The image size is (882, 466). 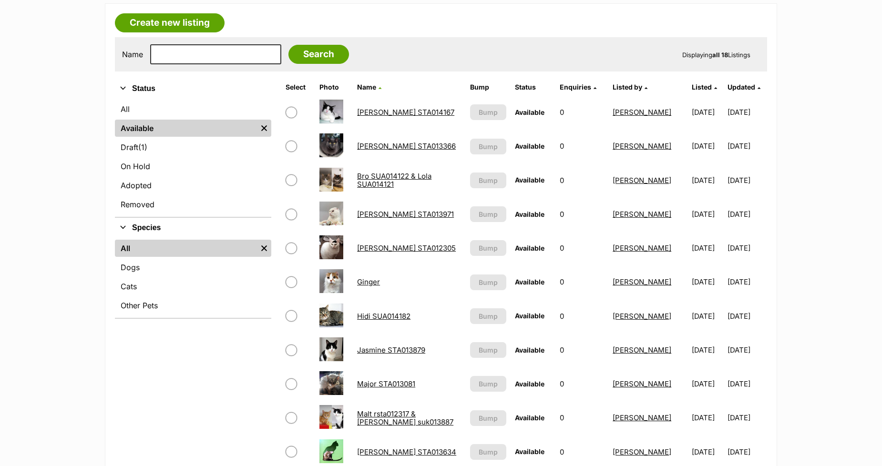 What do you see at coordinates (533, 87) in the screenshot?
I see `th: Status` at bounding box center [533, 87].